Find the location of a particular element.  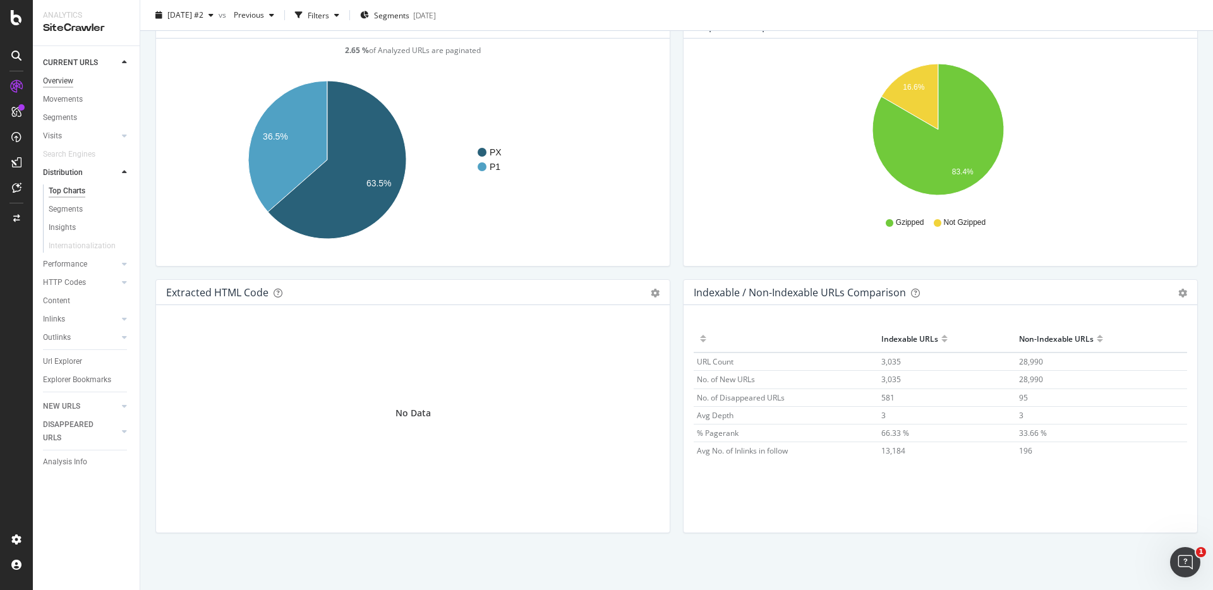

a: Outlinks is located at coordinates (80, 337).